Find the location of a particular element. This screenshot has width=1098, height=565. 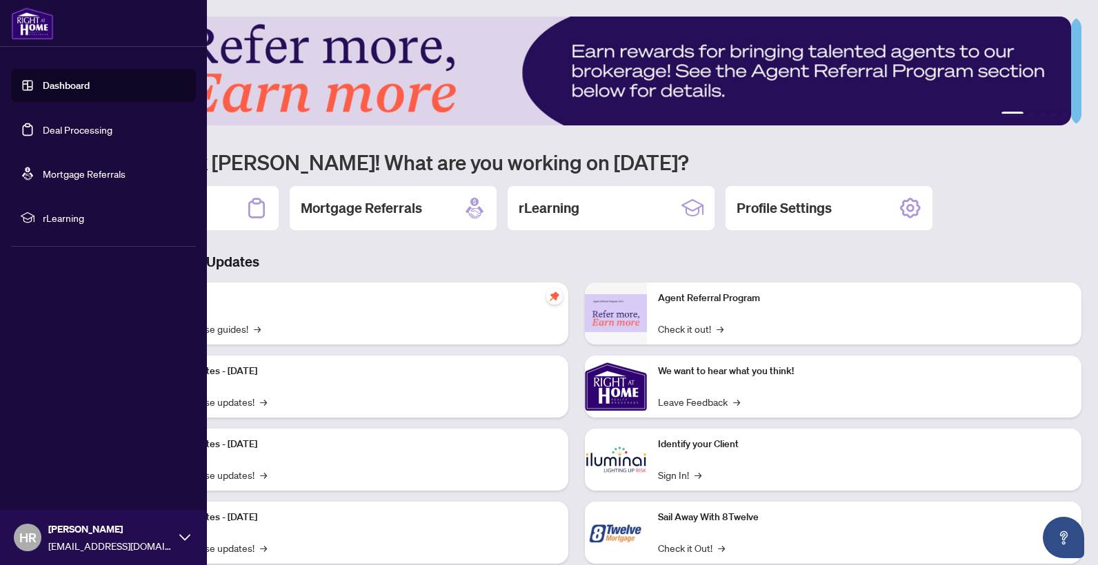

a: Dashboard is located at coordinates (66, 85).